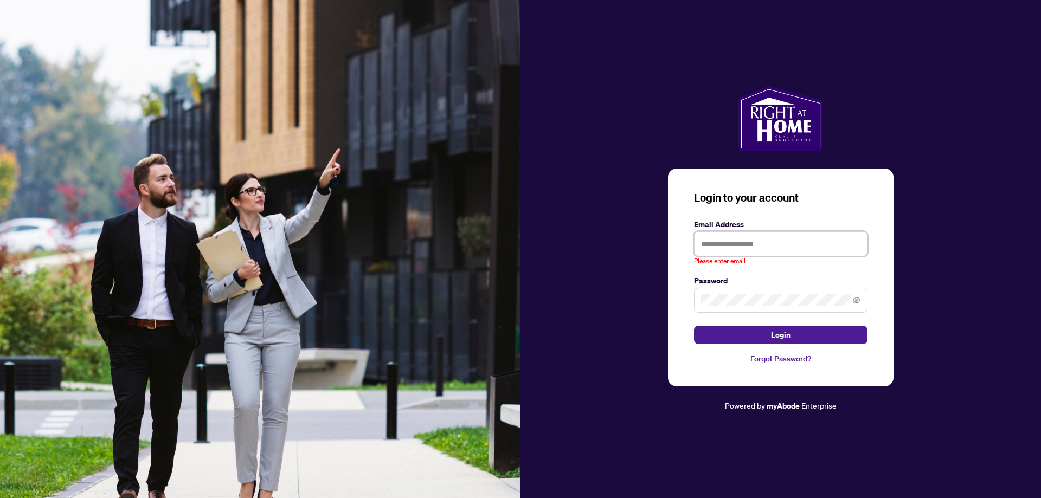 Image resolution: width=1041 pixels, height=498 pixels. What do you see at coordinates (781, 335) in the screenshot?
I see `span: Login` at bounding box center [781, 335].